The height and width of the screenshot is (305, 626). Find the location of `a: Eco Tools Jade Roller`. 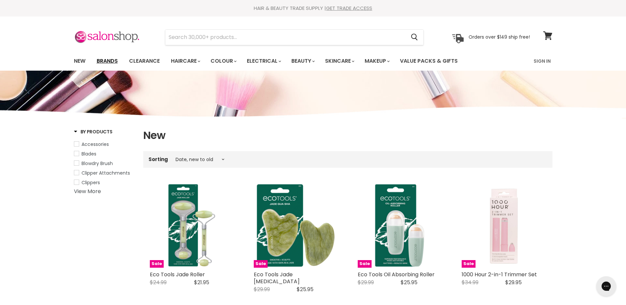

a: Eco Tools Jade Roller is located at coordinates (177, 274).